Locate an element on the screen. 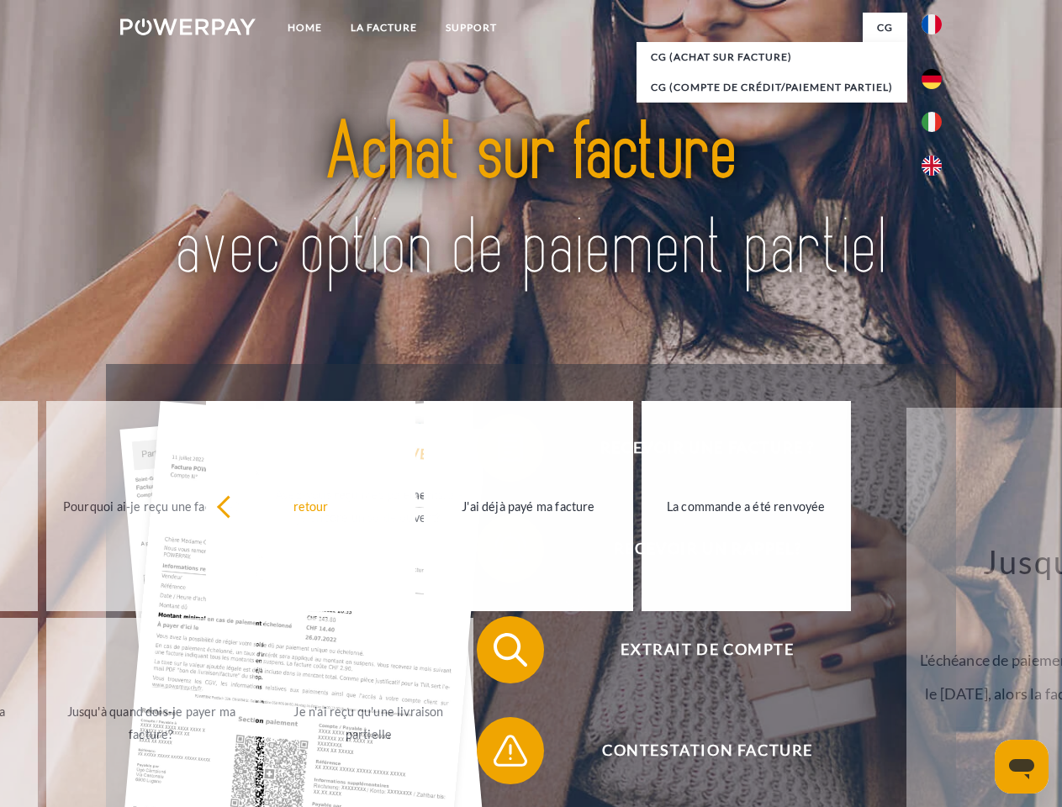  button: Contestation Facture is located at coordinates (695, 751).